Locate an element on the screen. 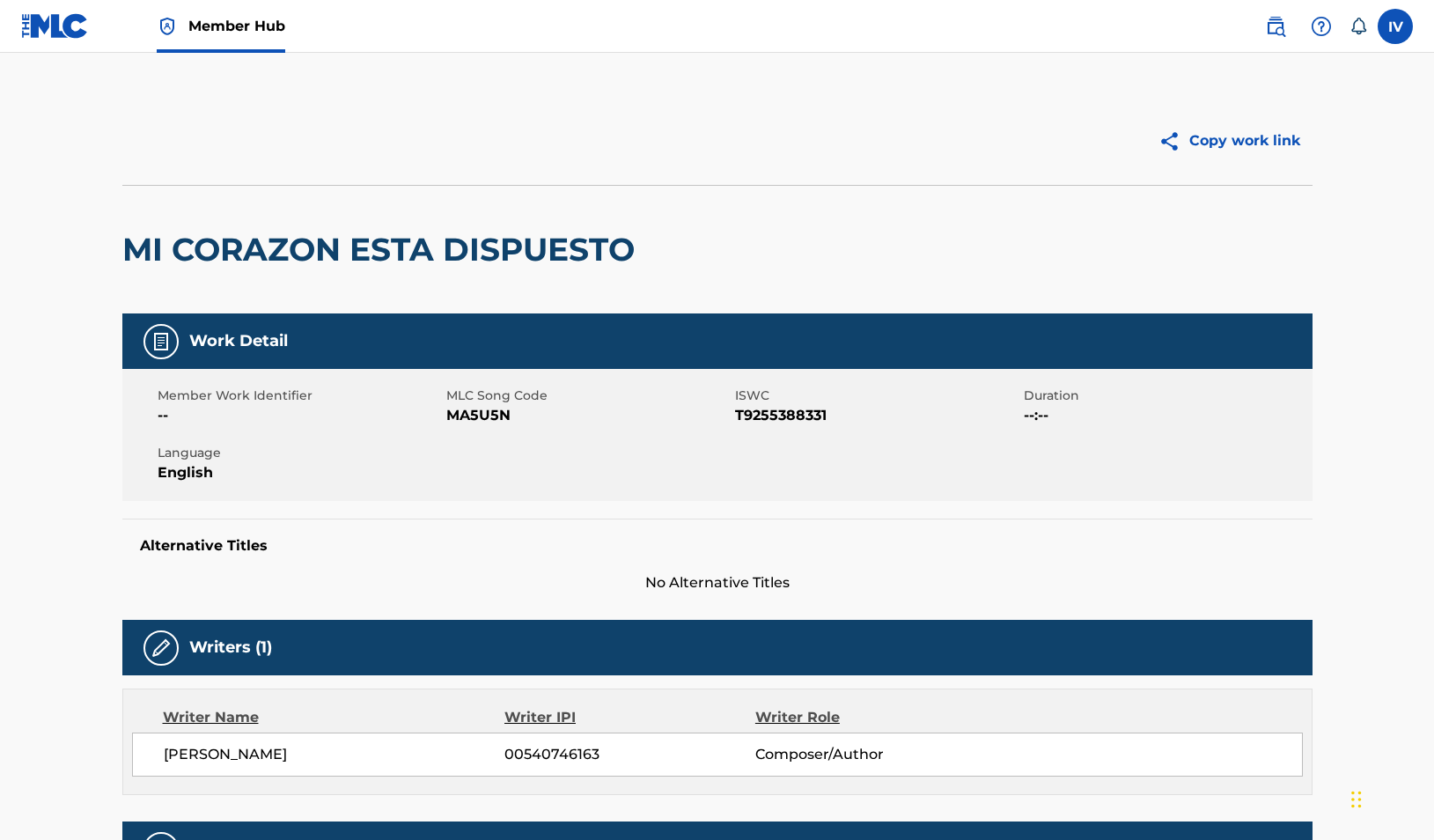  div: Writer Role is located at coordinates (869, 717).